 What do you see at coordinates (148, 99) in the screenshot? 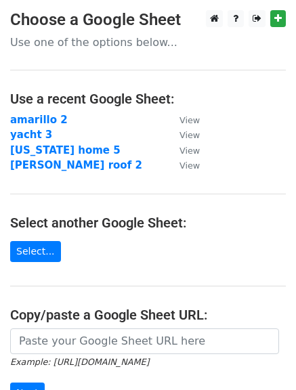
I see `h4: Use a recent Google Sheet:` at bounding box center [148, 99].